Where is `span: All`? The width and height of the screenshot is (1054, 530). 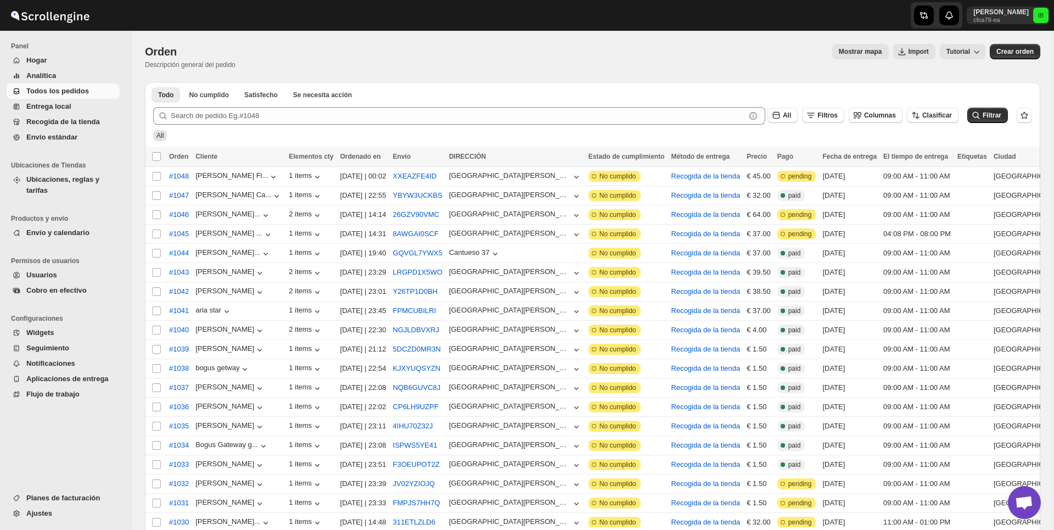 span: All is located at coordinates (160, 136).